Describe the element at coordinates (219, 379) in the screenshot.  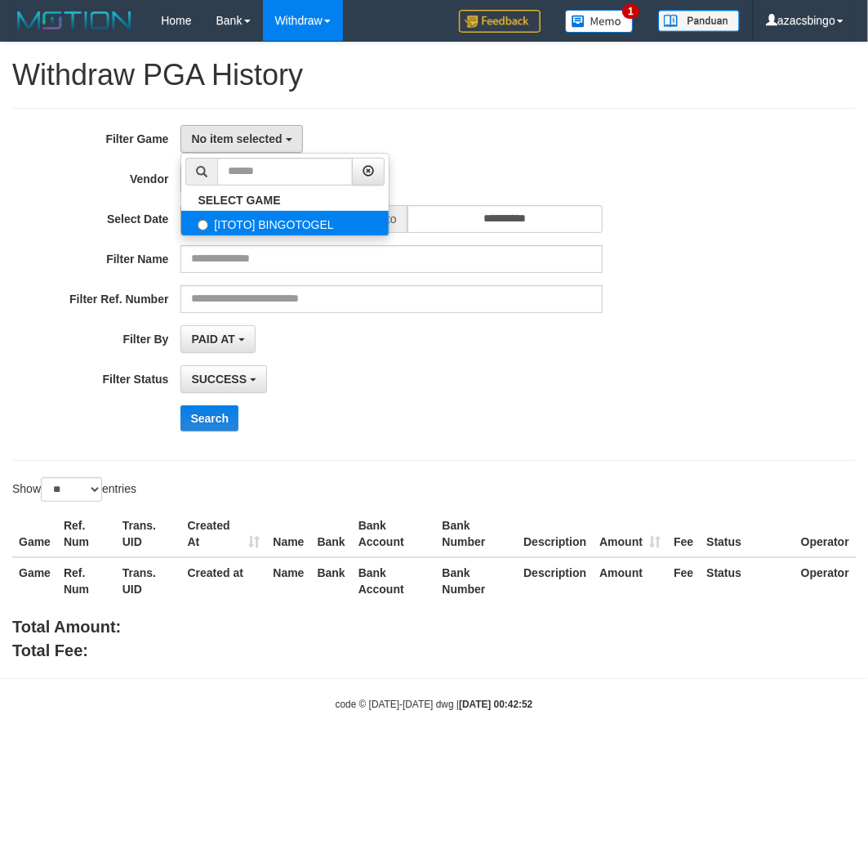
I see `span: SUCCESS` at that location.